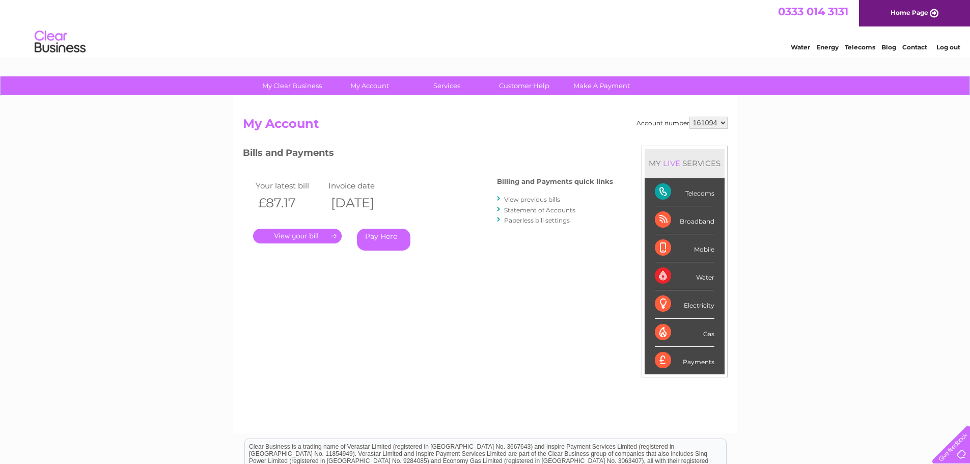 The image size is (970, 464). What do you see at coordinates (948, 47) in the screenshot?
I see `a: Log out` at bounding box center [948, 47].